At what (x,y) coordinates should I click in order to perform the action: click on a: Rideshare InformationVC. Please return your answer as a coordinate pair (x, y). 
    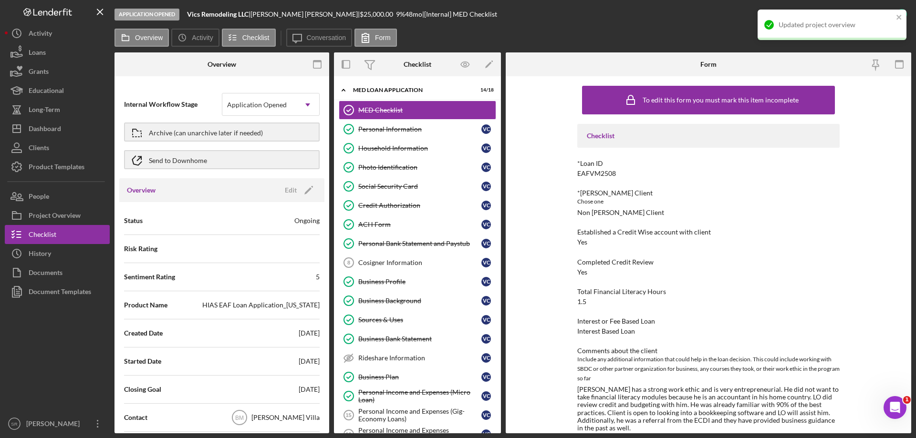
    Looking at the image, I should click on (417, 358).